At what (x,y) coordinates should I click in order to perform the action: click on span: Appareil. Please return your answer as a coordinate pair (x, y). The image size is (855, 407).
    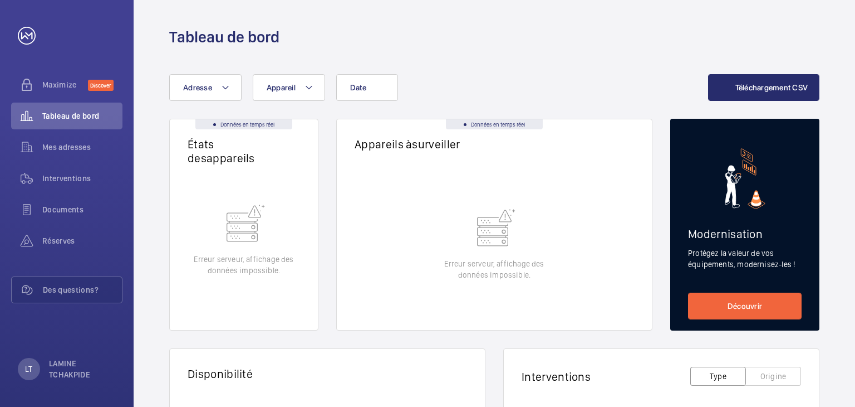
    Looking at the image, I should click on (281, 87).